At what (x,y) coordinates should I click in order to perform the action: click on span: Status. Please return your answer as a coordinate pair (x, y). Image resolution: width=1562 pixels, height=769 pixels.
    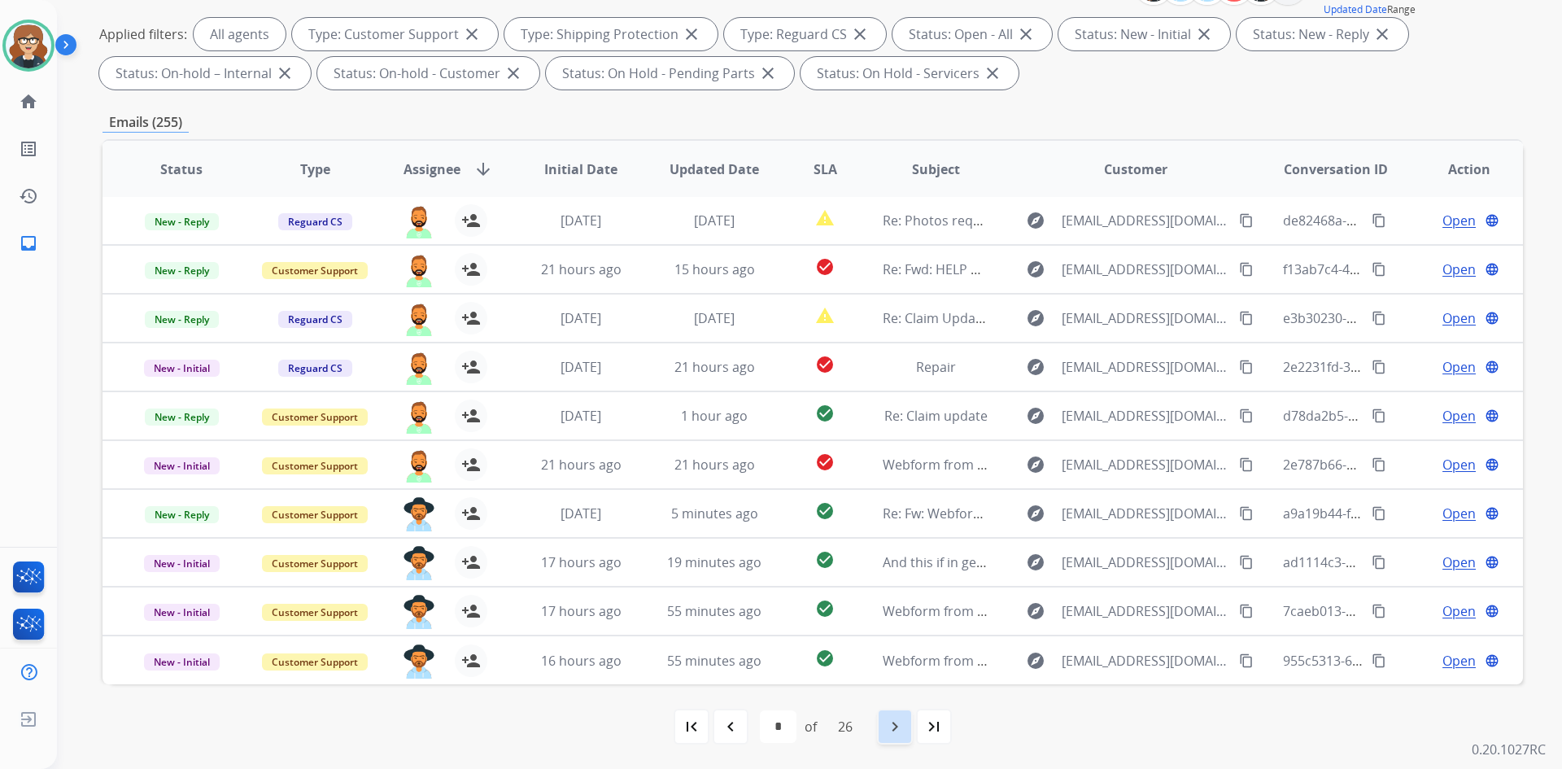
    Looking at the image, I should click on (181, 169).